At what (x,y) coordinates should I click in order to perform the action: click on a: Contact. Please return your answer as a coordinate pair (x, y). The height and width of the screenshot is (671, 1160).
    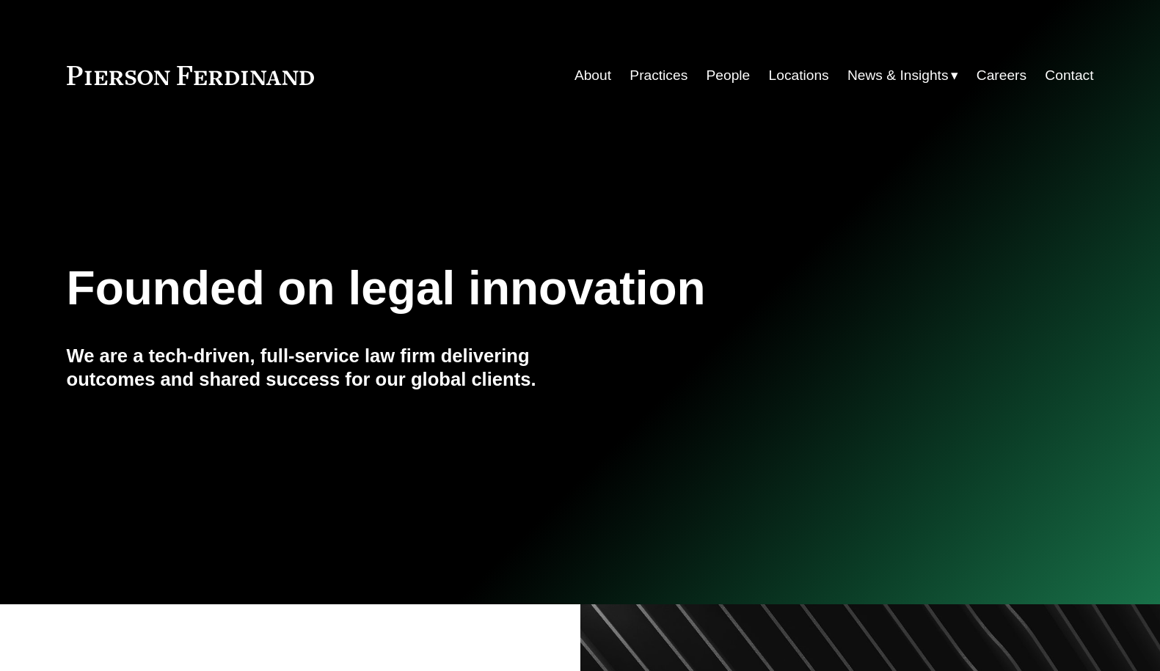
    Looking at the image, I should click on (1069, 76).